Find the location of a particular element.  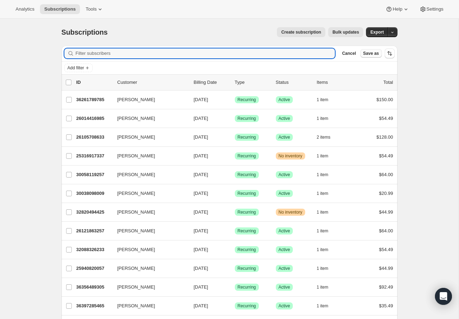

span: Create subscription is located at coordinates (301, 32).